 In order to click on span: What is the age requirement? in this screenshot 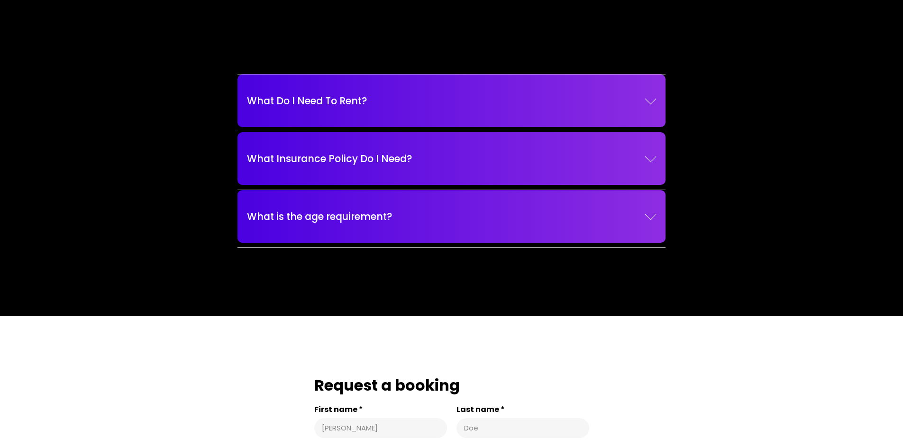, I will do `click(446, 216)`.